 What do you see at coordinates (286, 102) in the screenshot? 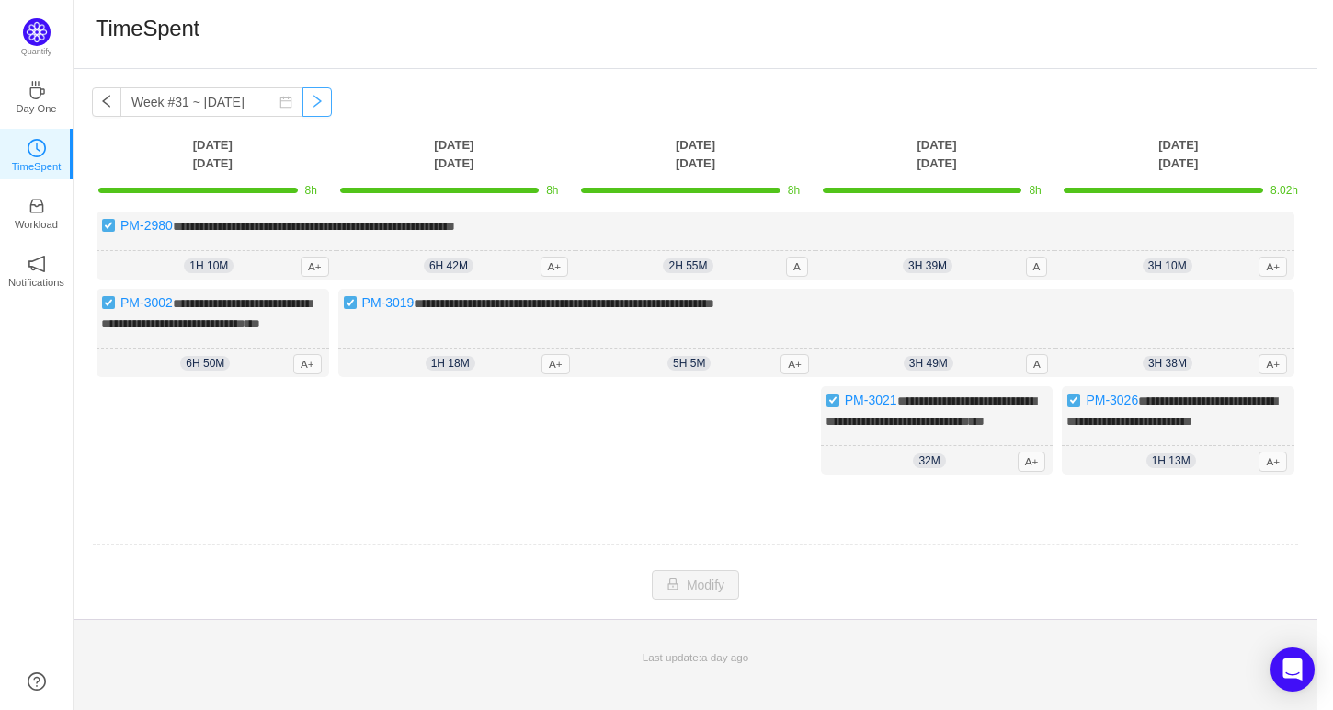
I see `i: icon: calendar` at bounding box center [286, 102].